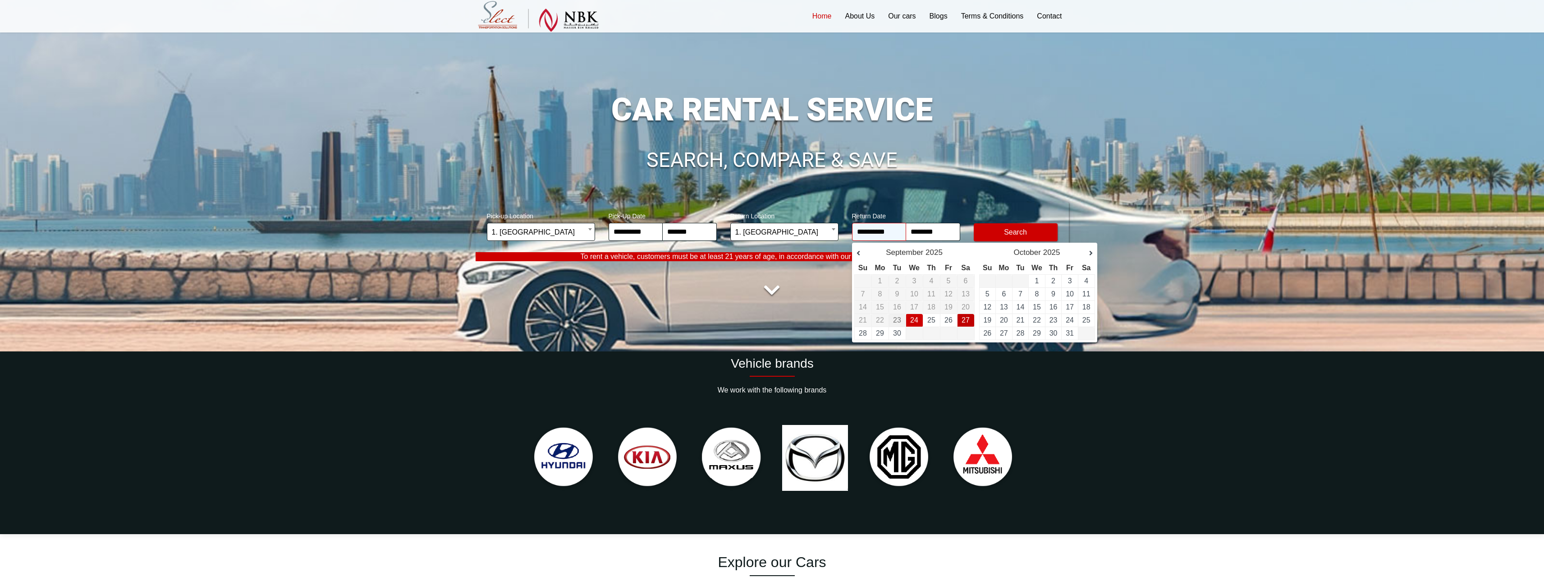 Image resolution: width=1544 pixels, height=577 pixels. What do you see at coordinates (880, 320) in the screenshot?
I see `span: 22` at bounding box center [880, 320].